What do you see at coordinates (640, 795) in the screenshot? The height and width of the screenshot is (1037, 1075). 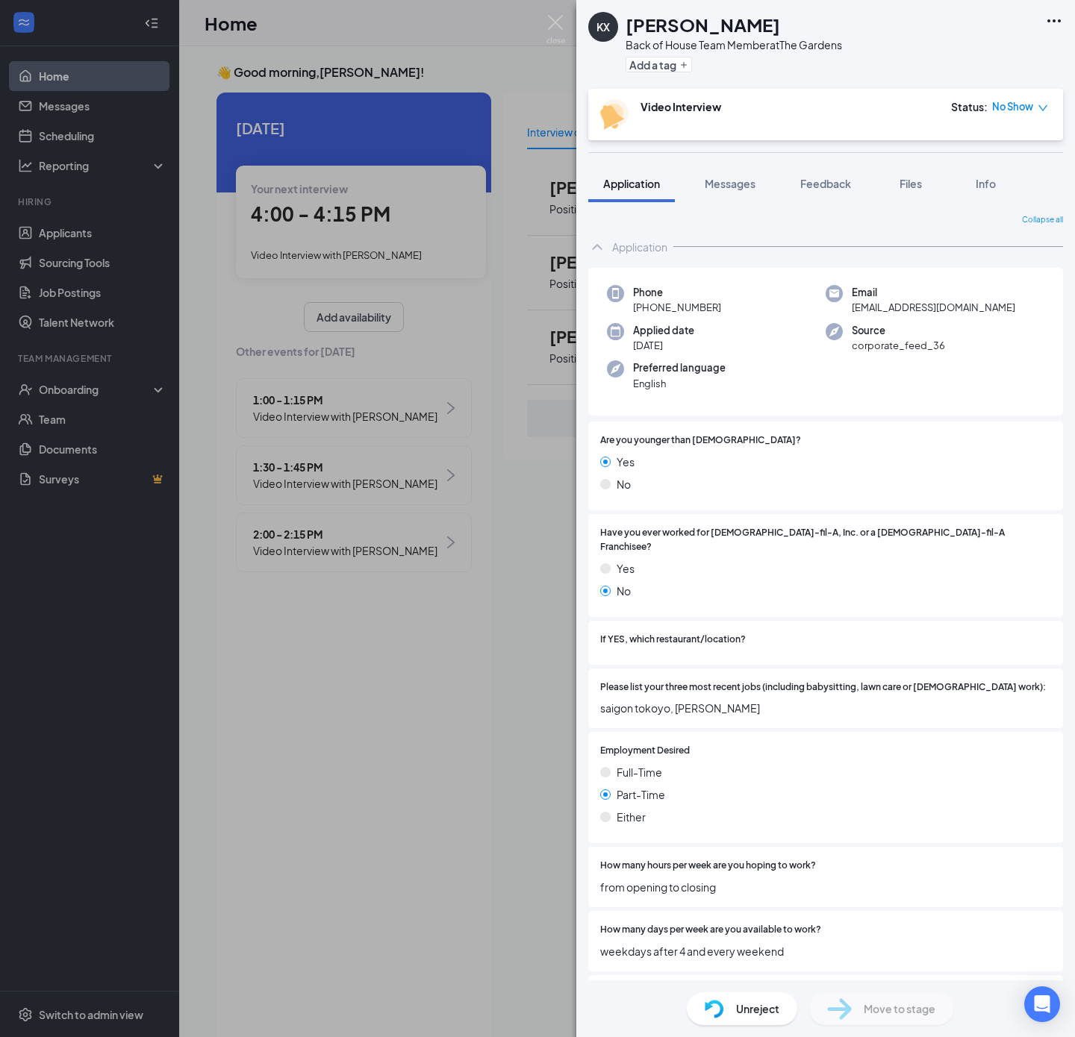 I see `span: Part-Time` at bounding box center [640, 795].